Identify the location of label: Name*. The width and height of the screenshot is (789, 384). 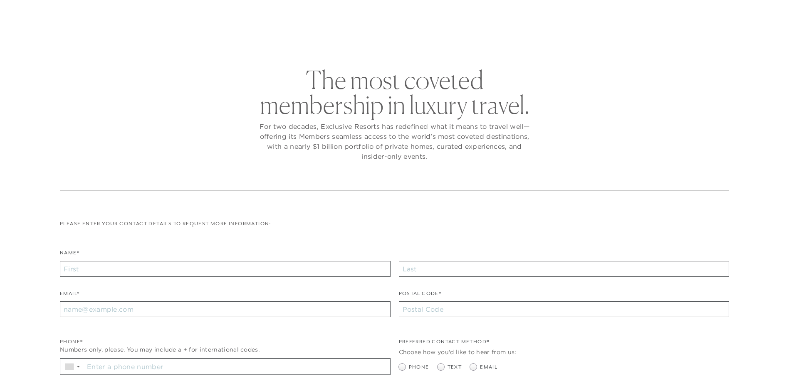
(69, 255).